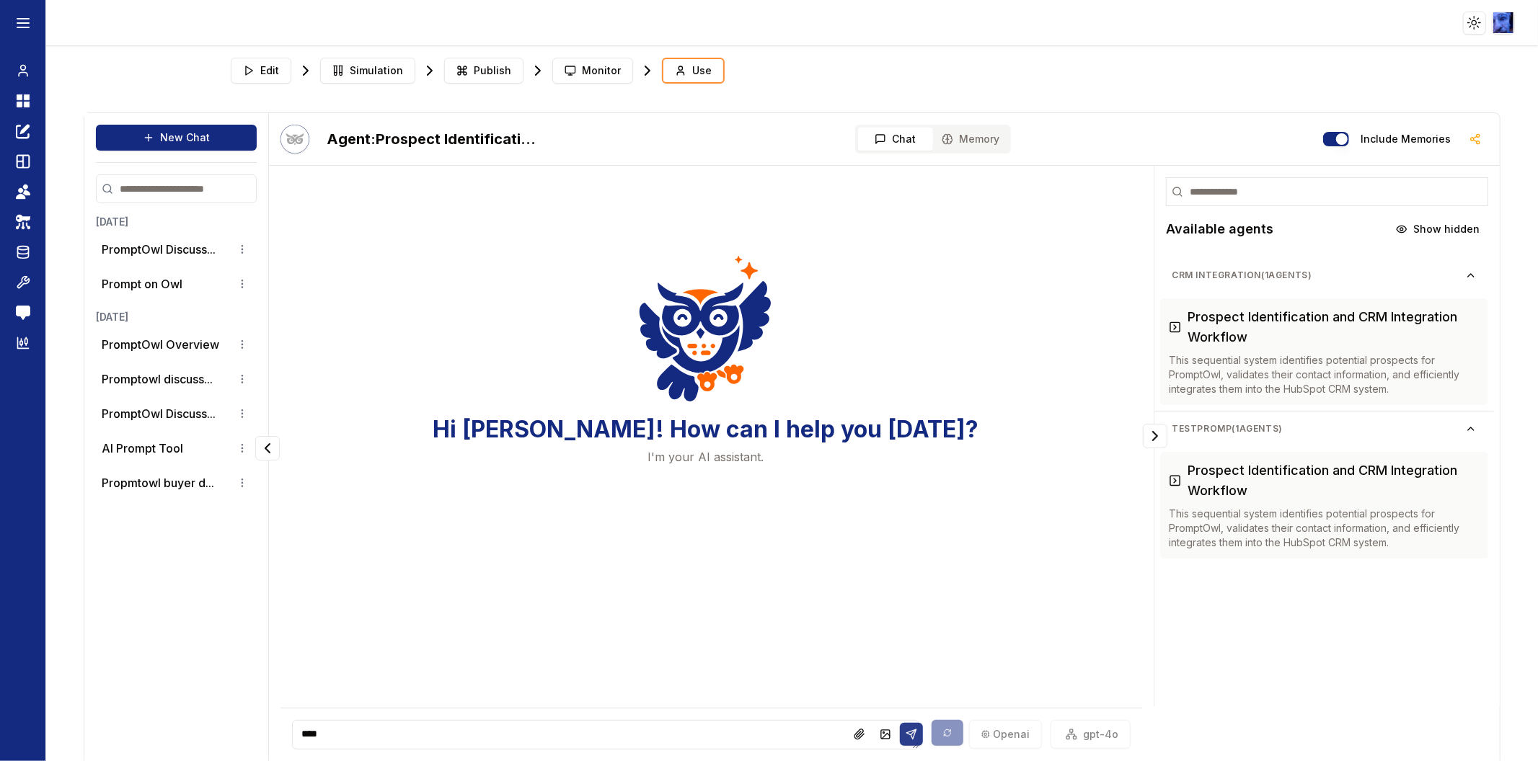 This screenshot has width=1538, height=761. What do you see at coordinates (1324, 429) in the screenshot?
I see `button: testpromp(1agents)` at bounding box center [1324, 429].